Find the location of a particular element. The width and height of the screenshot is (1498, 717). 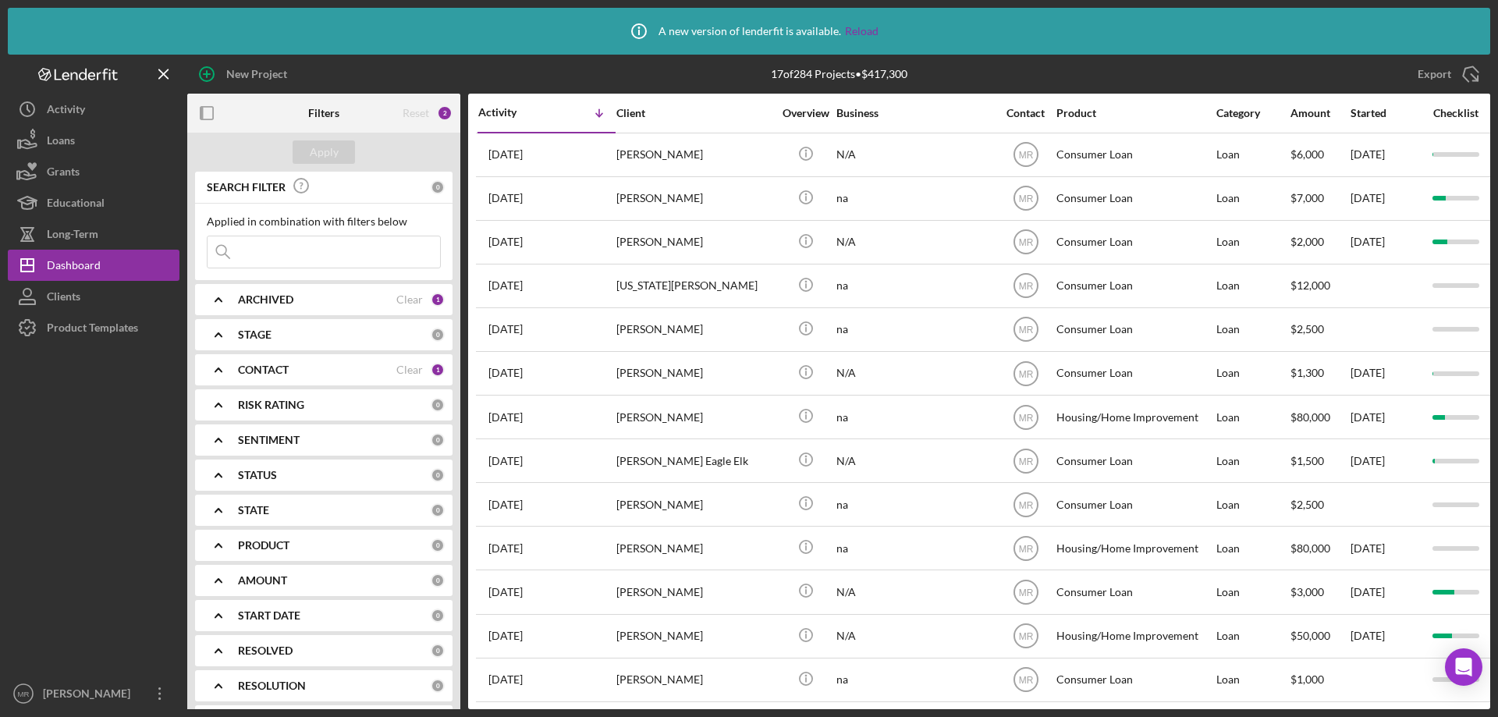

time: 2025-07-30 17:37 is located at coordinates (506, 417).